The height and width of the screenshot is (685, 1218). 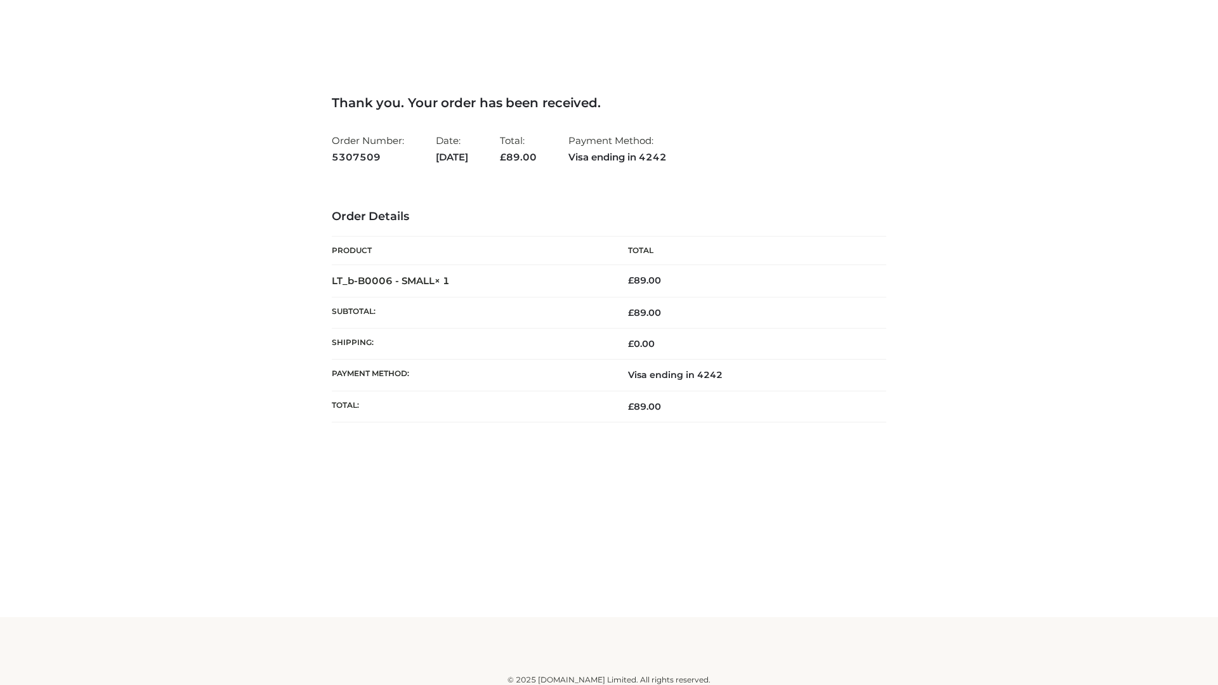 I want to click on bdi: 0.00, so click(x=641, y=344).